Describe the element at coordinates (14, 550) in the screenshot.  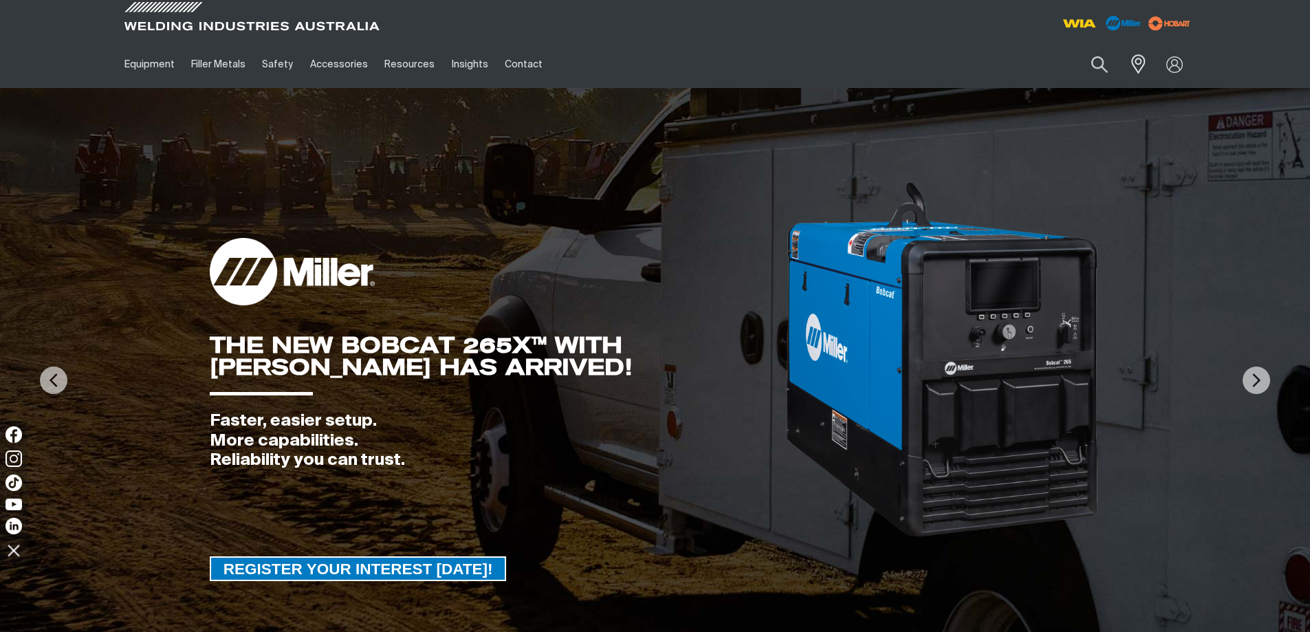
I see `img: hide socials` at that location.